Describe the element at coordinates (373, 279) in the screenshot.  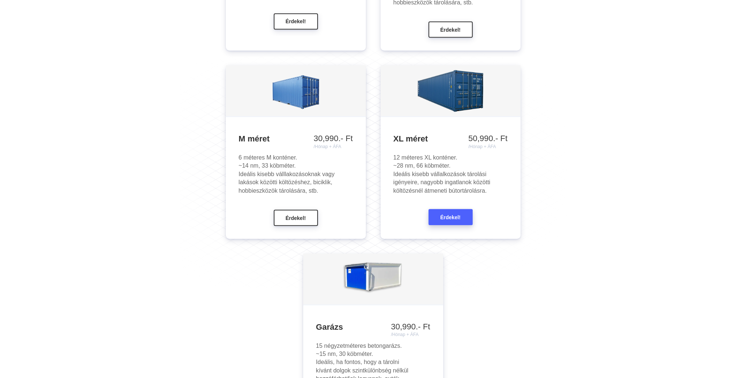
I see `img: garazs_kivagott_3.webp` at that location.